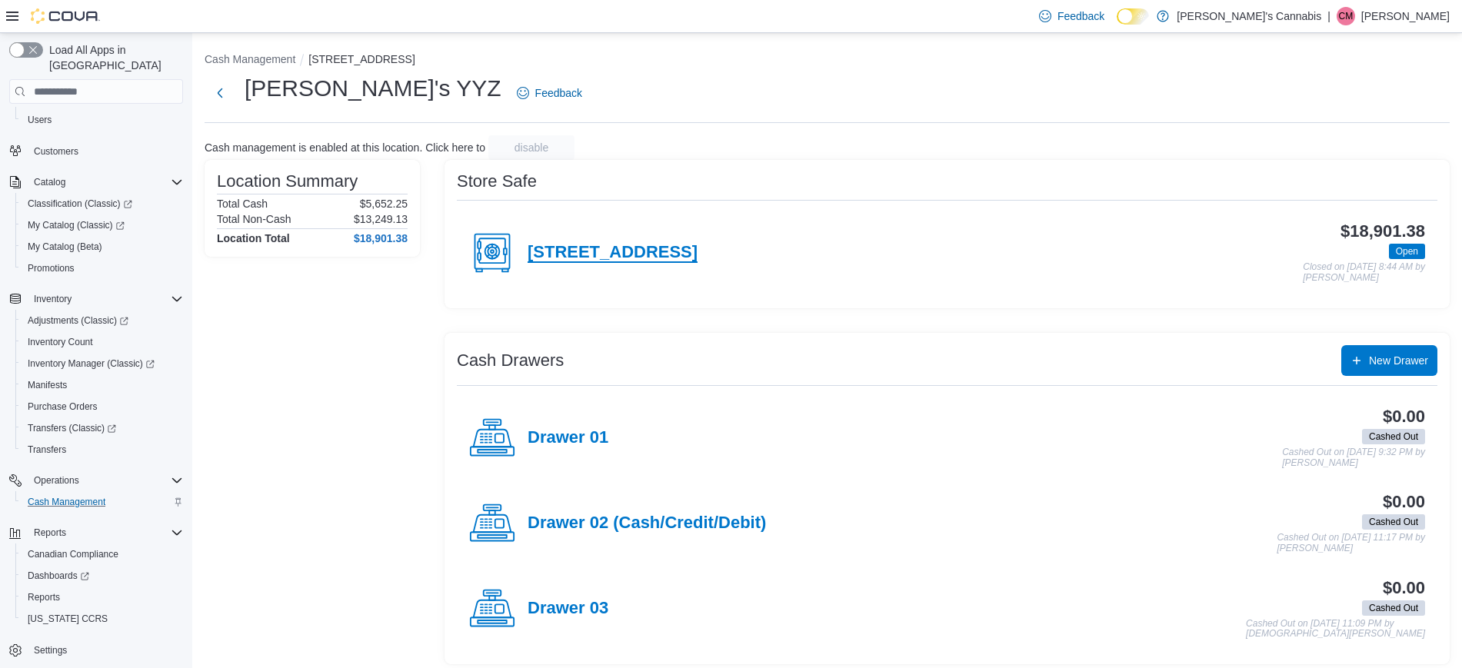 The image size is (1462, 668). What do you see at coordinates (102, 385) in the screenshot?
I see `span: Manifests` at bounding box center [102, 385].